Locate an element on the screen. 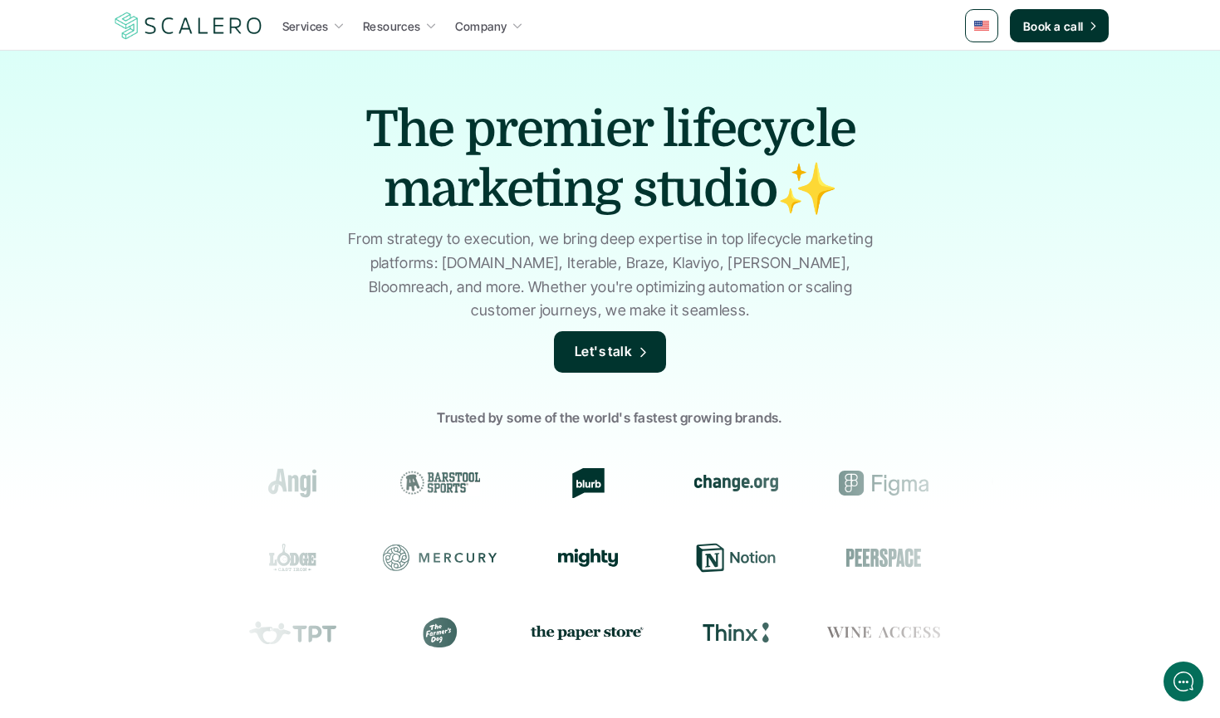 Image resolution: width=1220 pixels, height=718 pixels. div: Mighty Networks is located at coordinates (568, 558).